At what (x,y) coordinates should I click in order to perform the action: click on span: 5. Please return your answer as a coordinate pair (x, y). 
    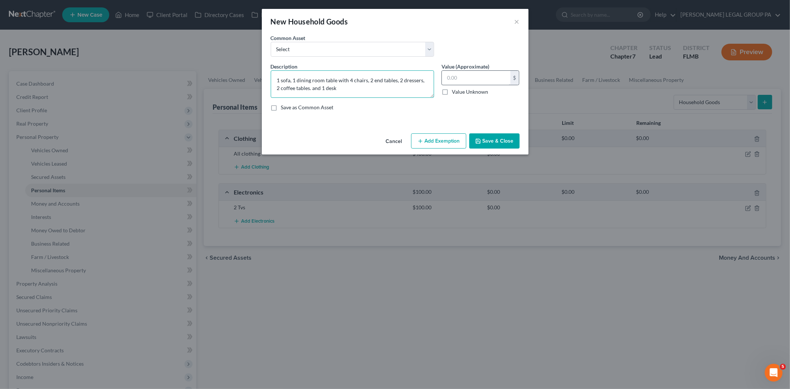
    Looking at the image, I should click on (783, 367).